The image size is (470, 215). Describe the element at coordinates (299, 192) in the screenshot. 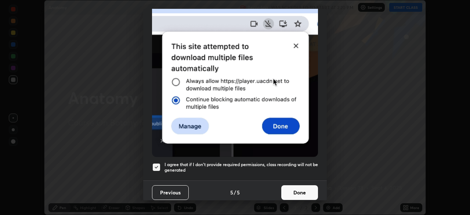

I see `button: Done` at that location.